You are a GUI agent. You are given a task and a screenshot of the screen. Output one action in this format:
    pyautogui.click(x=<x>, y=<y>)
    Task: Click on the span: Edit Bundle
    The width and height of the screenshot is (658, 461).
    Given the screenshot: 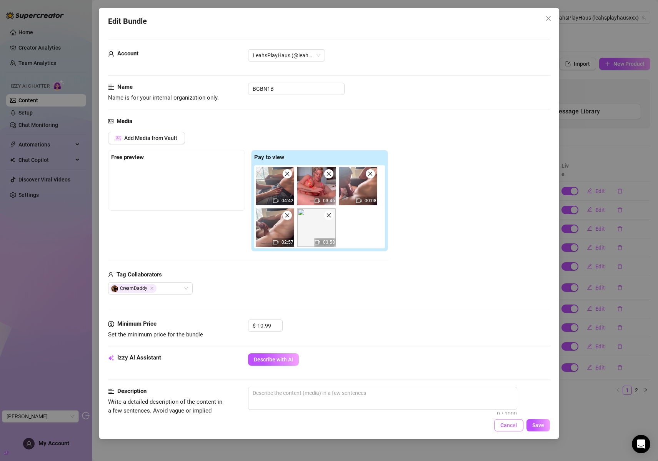 What is the action you would take?
    pyautogui.click(x=127, y=21)
    